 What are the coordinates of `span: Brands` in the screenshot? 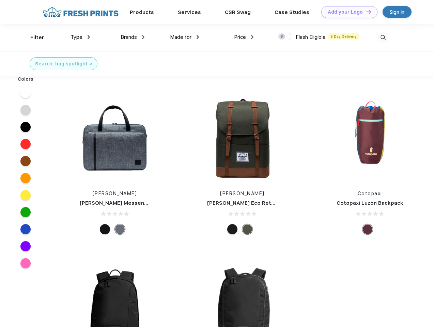 It's located at (129, 37).